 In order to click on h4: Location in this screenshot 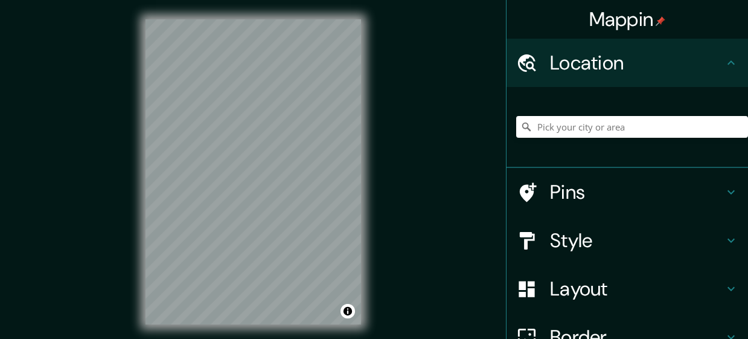, I will do `click(637, 63)`.